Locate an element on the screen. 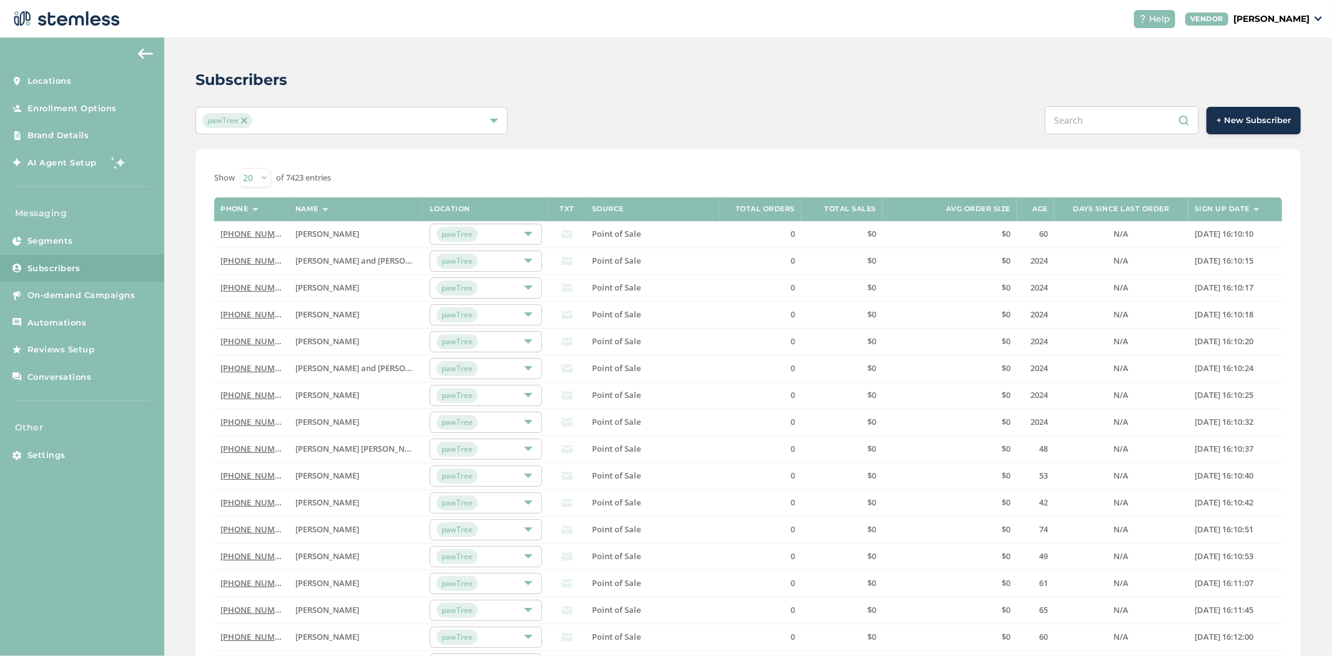 This screenshot has width=1332, height=656. label: 2025-04-28 16:11:45 is located at coordinates (1235, 610).